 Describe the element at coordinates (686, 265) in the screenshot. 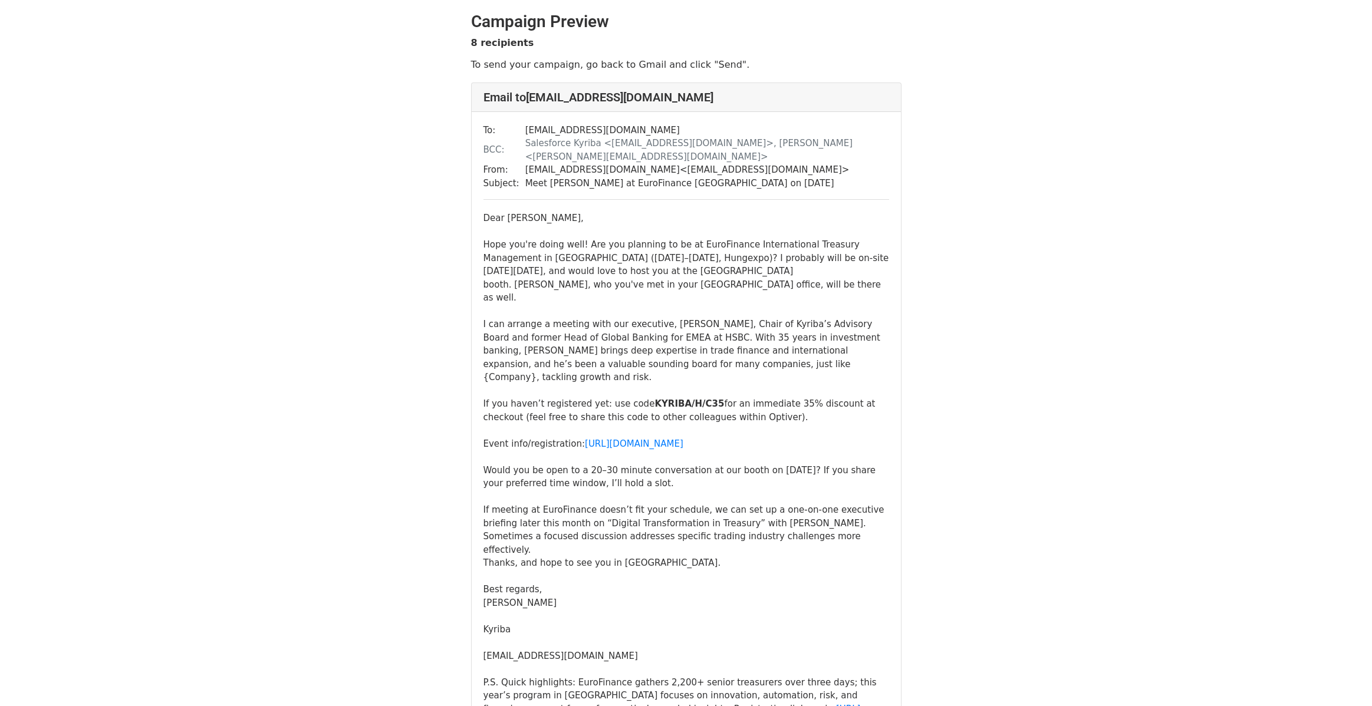

I see `div: Hope you're doing well! Are you planning to be at EuroFinance International Treasury Management i...` at that location.